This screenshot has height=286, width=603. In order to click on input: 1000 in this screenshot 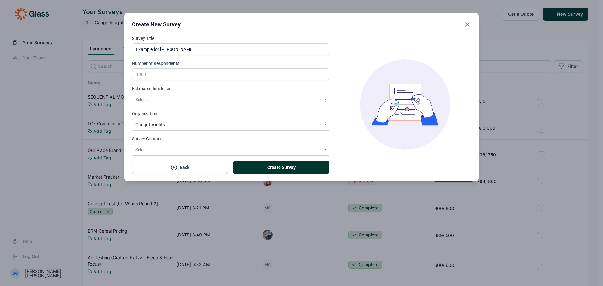, I will do `click(231, 74)`.